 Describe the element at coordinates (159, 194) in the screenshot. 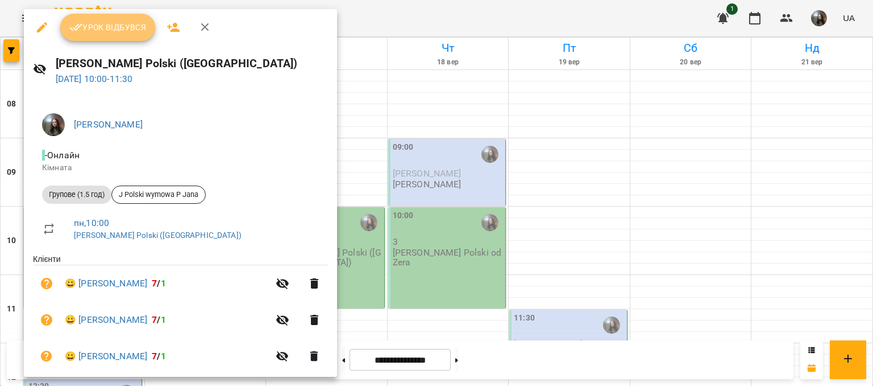

I see `span: J Polski wymowa P Jana` at that location.